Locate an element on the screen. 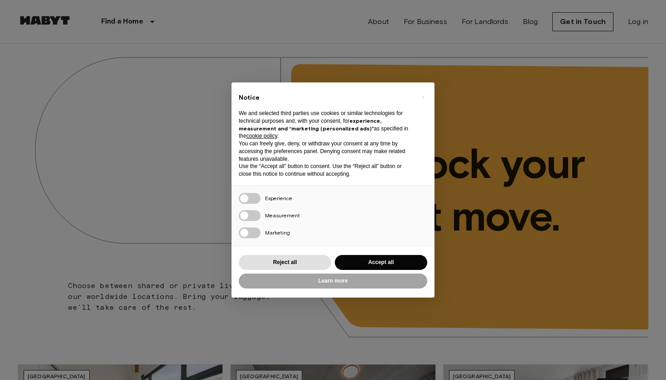  span: Measurement is located at coordinates (282, 215).